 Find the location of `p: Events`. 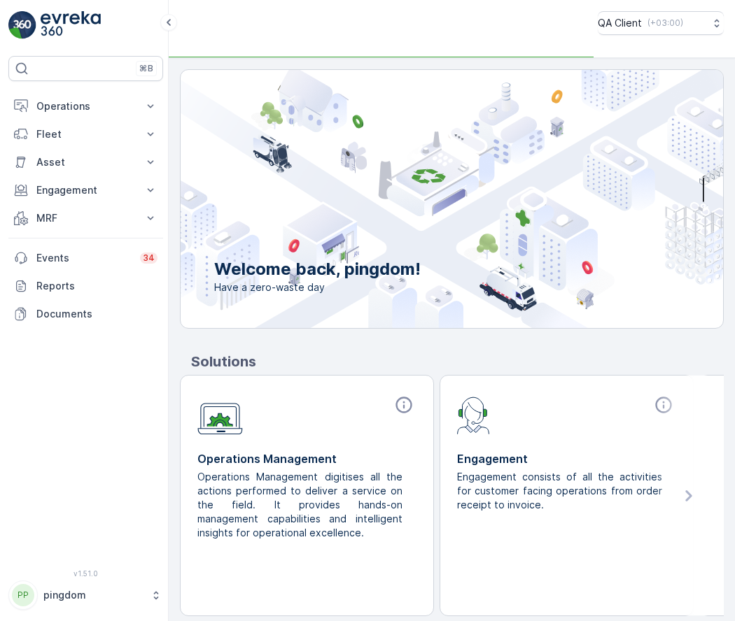

p: Events is located at coordinates (84, 258).